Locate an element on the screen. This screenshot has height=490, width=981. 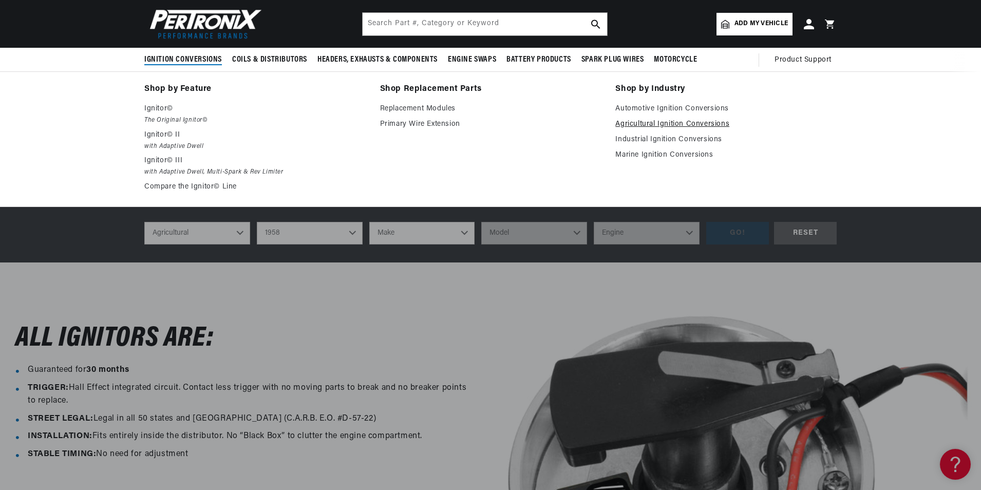
a: Marine Ignition Conversions is located at coordinates (726, 155).